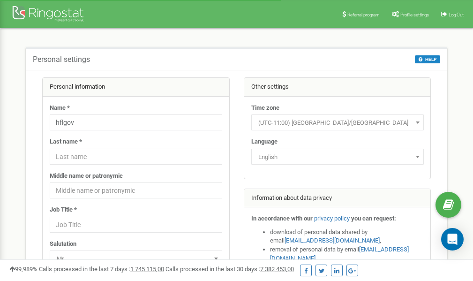 The height and width of the screenshot is (281, 473). I want to click on label: Job Title *, so click(63, 210).